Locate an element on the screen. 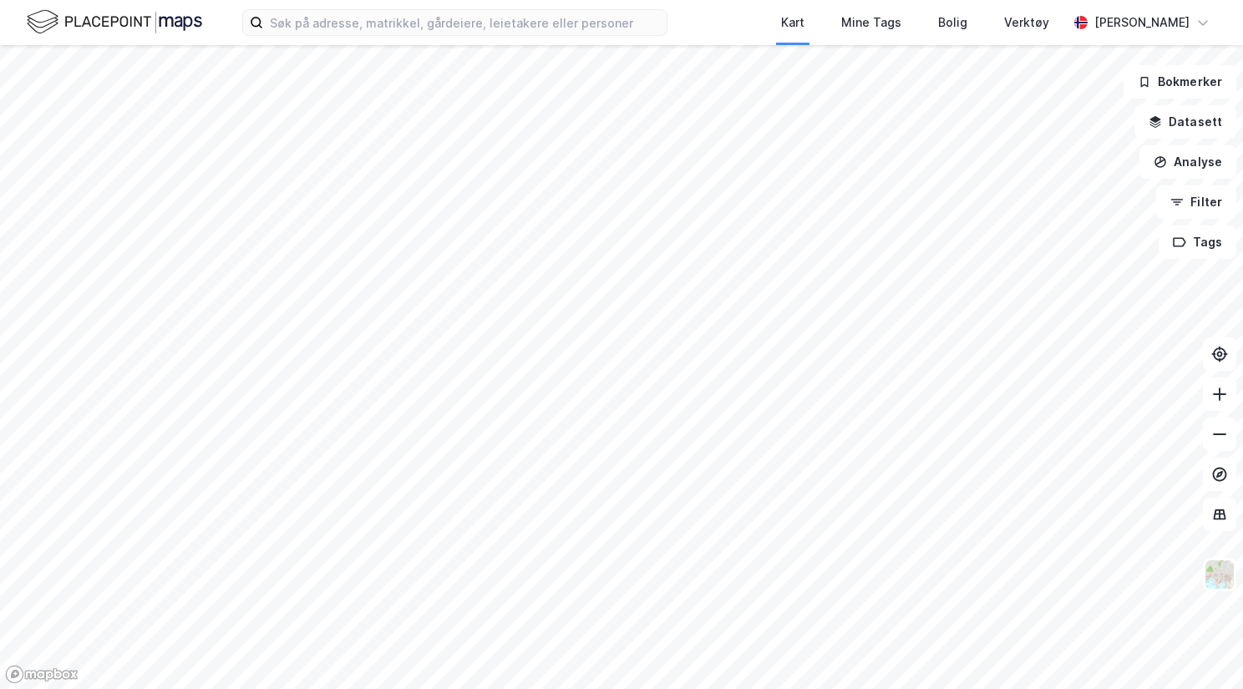 The image size is (1243, 689). div: Mine Tags is located at coordinates (871, 23).